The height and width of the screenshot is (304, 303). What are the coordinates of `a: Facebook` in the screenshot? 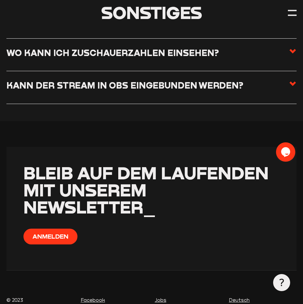 It's located at (93, 300).